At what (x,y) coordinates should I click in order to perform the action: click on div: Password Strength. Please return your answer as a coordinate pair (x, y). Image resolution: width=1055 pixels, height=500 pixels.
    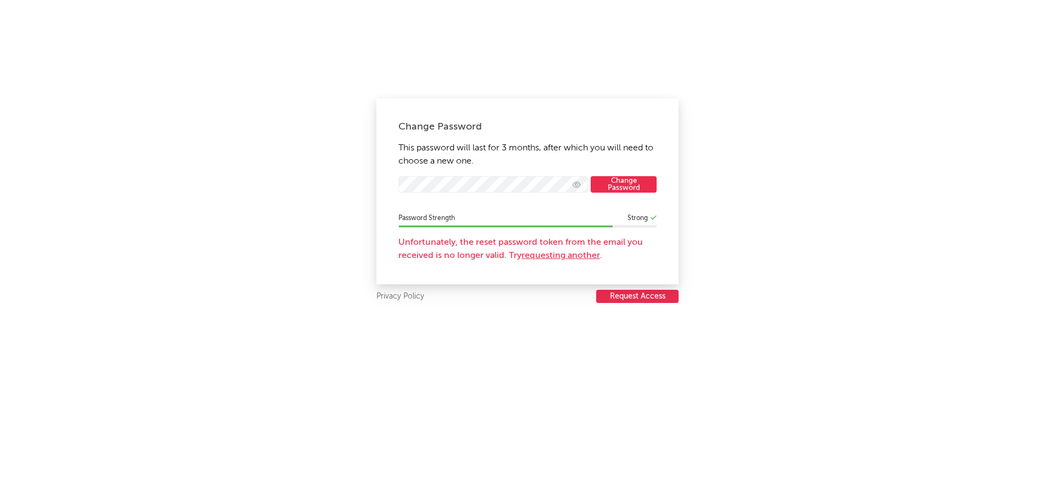
    Looking at the image, I should click on (527, 219).